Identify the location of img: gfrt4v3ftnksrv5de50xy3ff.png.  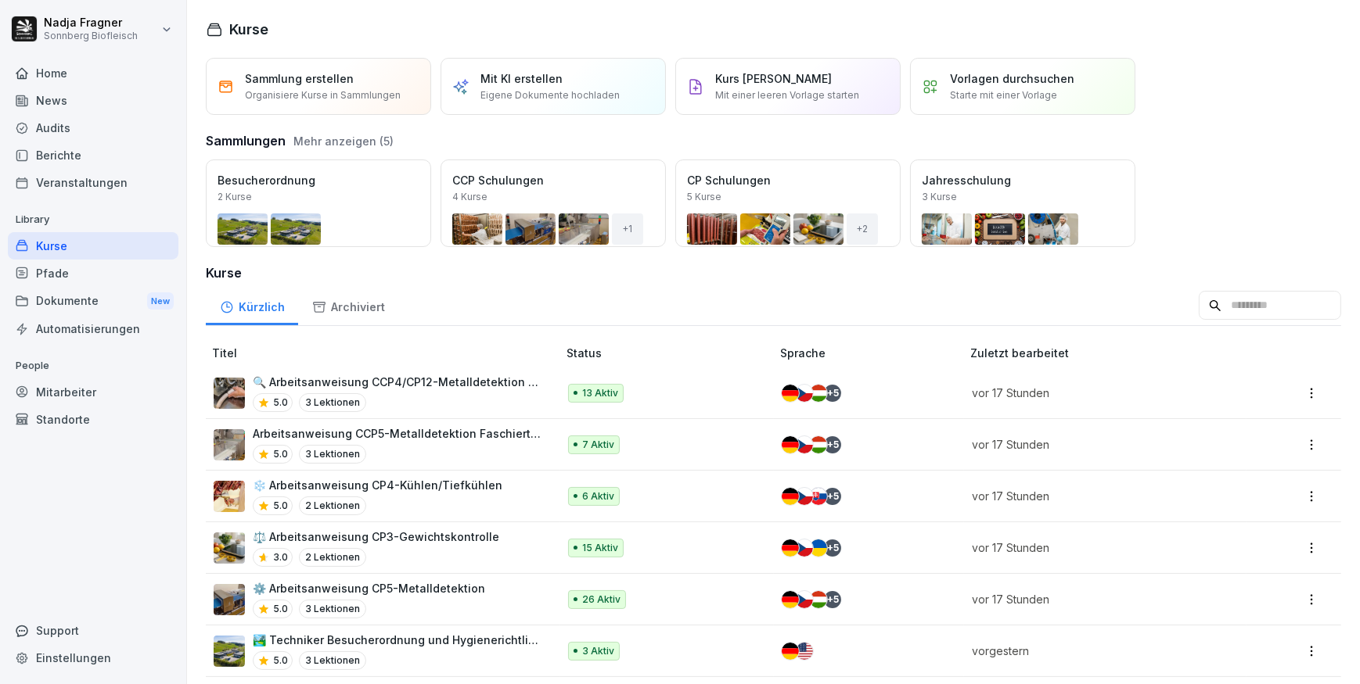
(229, 548).